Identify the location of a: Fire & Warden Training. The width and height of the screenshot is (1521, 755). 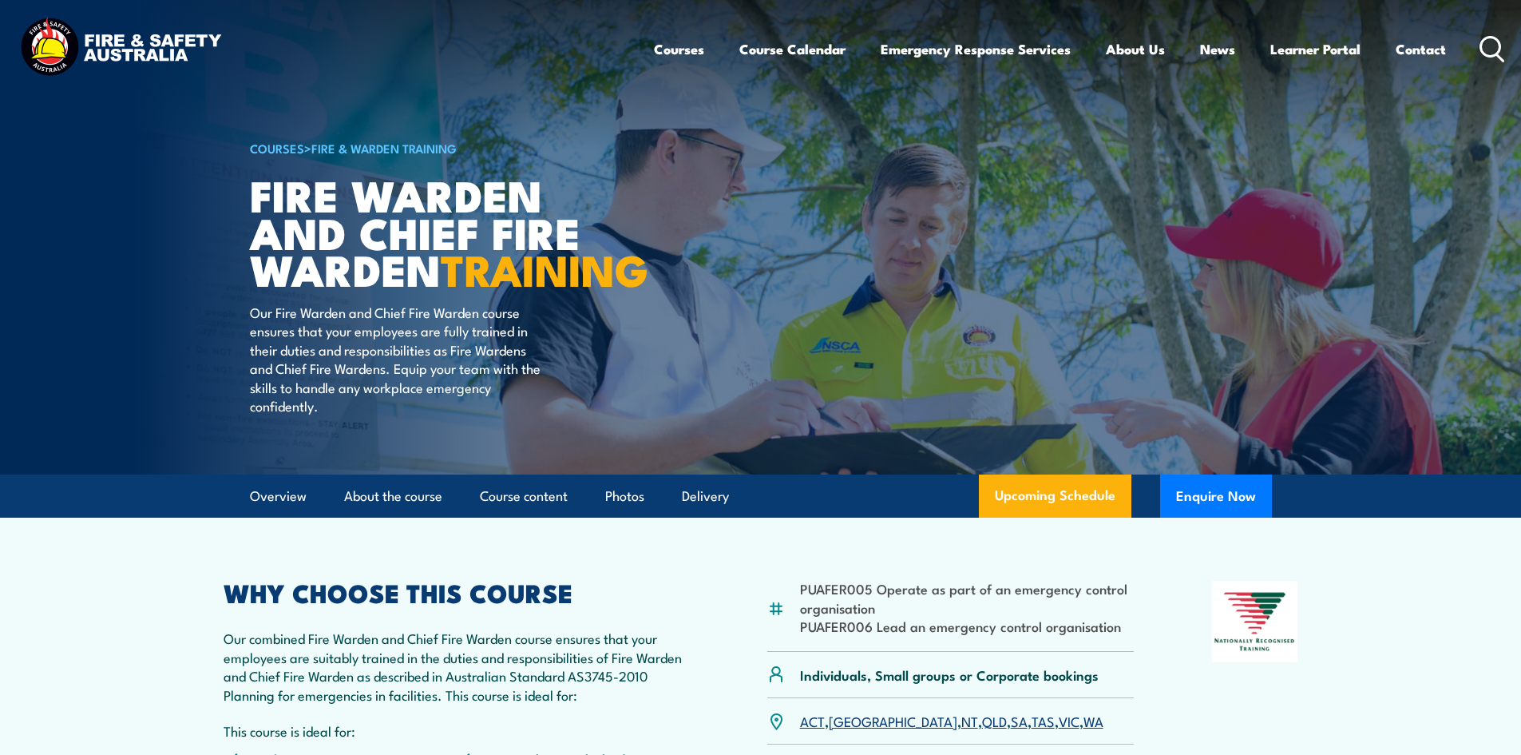
(384, 148).